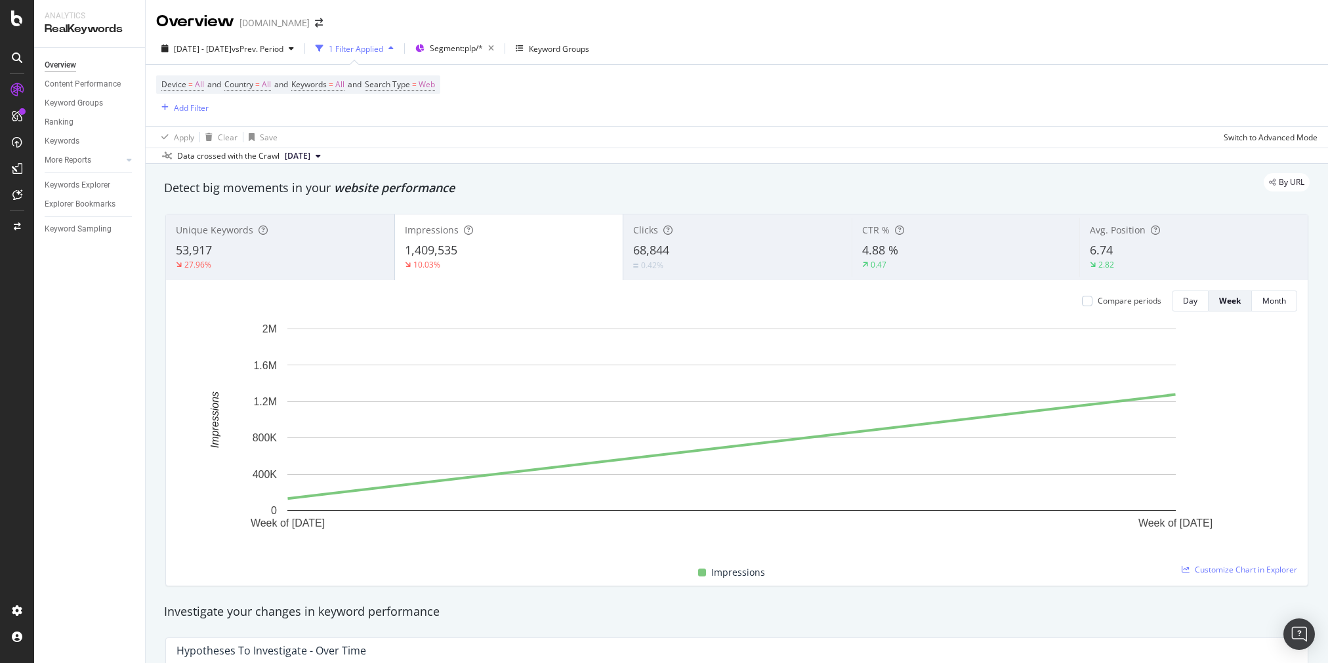  I want to click on div: Month, so click(1274, 301).